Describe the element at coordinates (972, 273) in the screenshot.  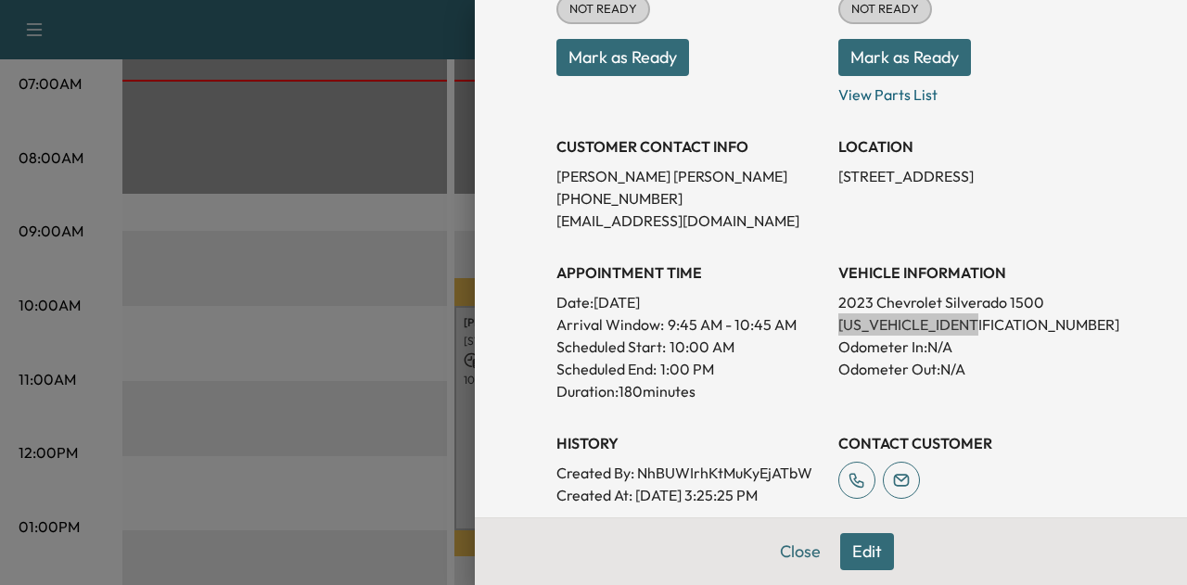
I see `h3: VEHICLE INFORMATION` at that location.